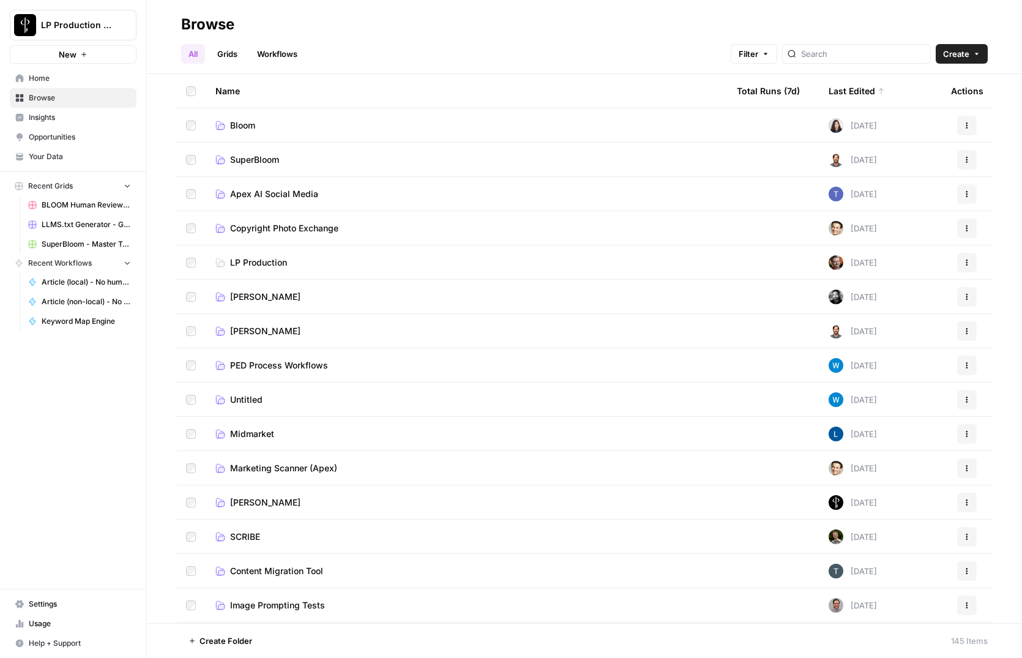 This screenshot has height=658, width=1022. I want to click on span: PED Process Workflows, so click(279, 365).